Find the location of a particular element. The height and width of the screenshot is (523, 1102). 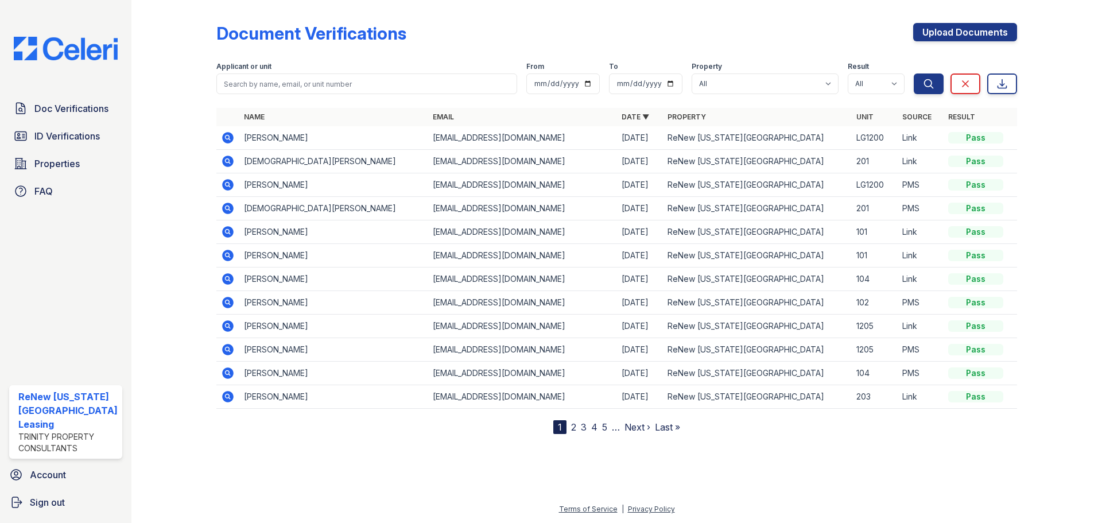

span: Account is located at coordinates (48, 475).